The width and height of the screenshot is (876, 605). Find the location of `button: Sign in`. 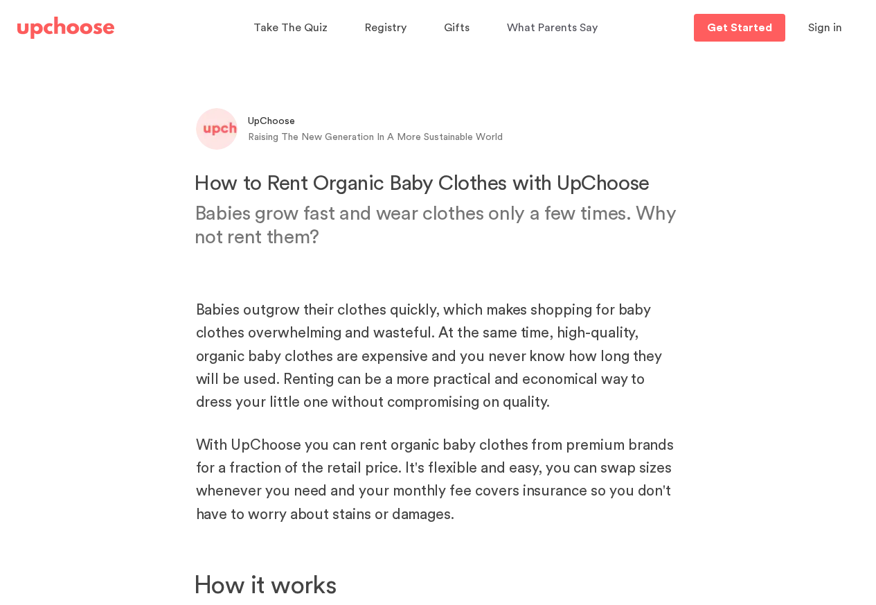

button: Sign in is located at coordinates (825, 28).